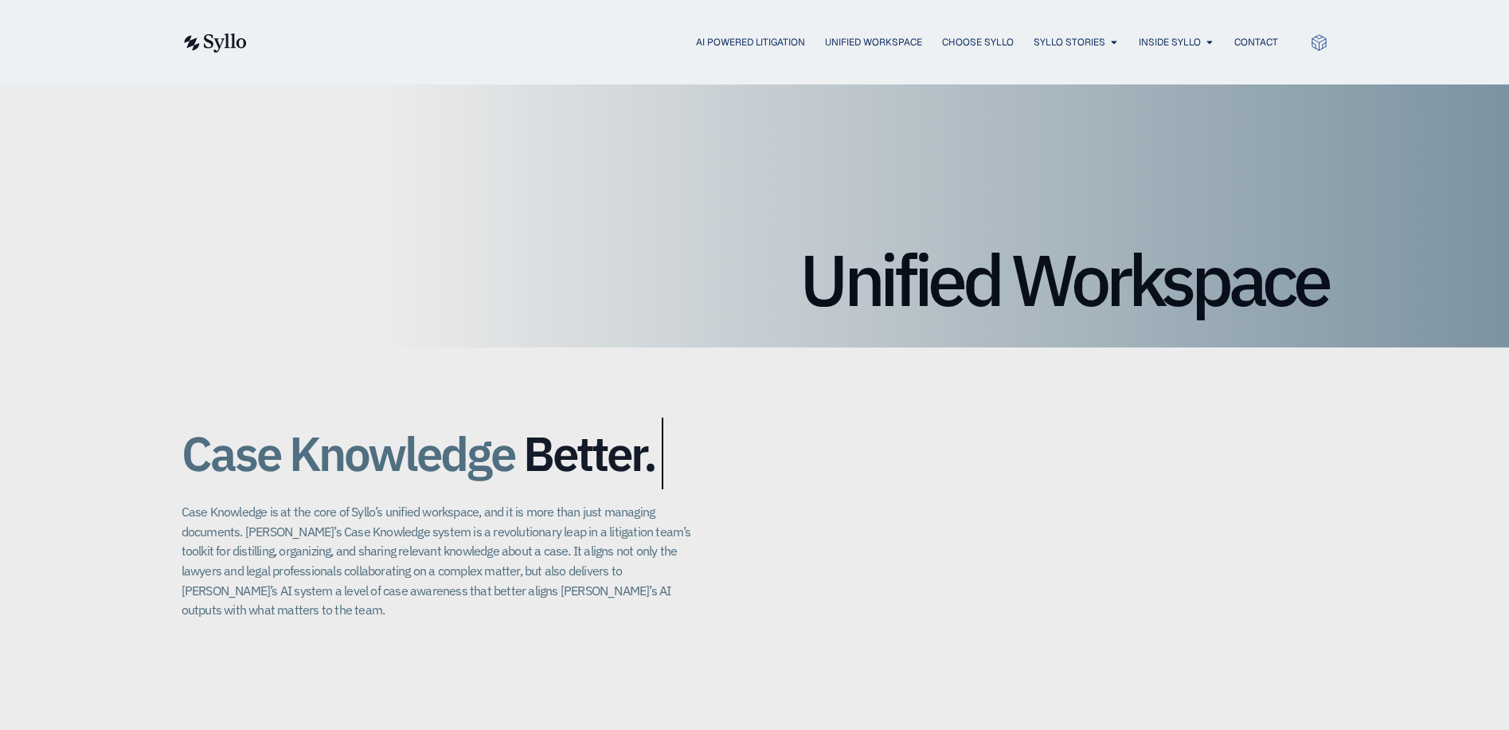 The height and width of the screenshot is (730, 1509). Describe the element at coordinates (1070, 42) in the screenshot. I see `span: Syllo Stories` at that location.